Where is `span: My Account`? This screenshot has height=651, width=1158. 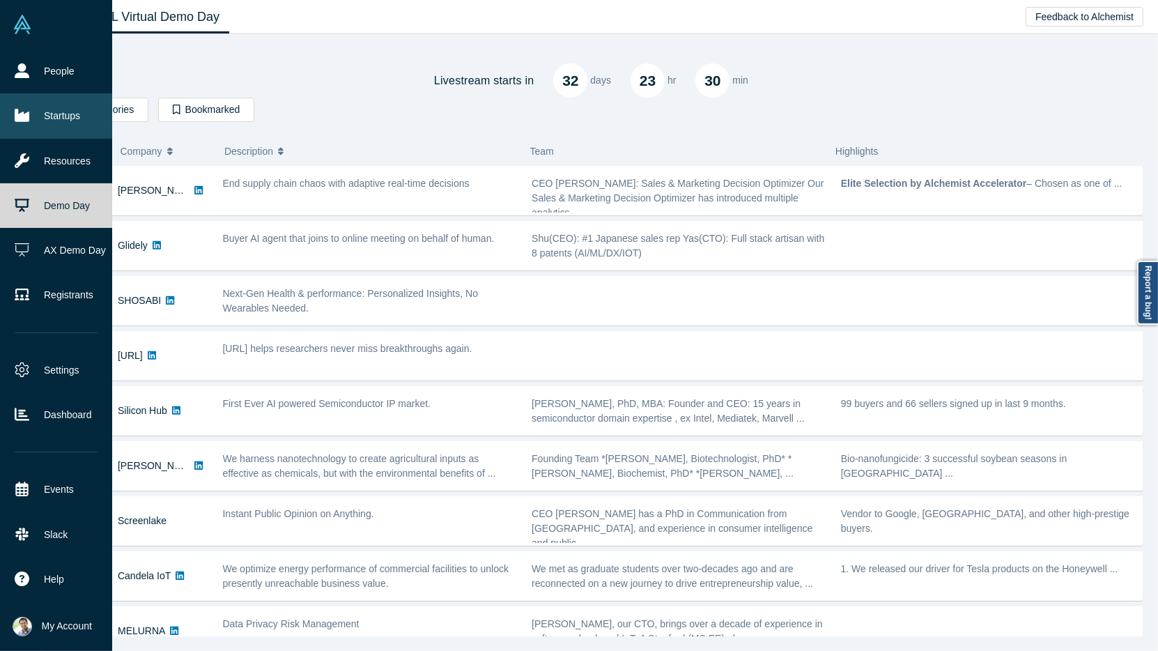
span: My Account is located at coordinates (67, 626).